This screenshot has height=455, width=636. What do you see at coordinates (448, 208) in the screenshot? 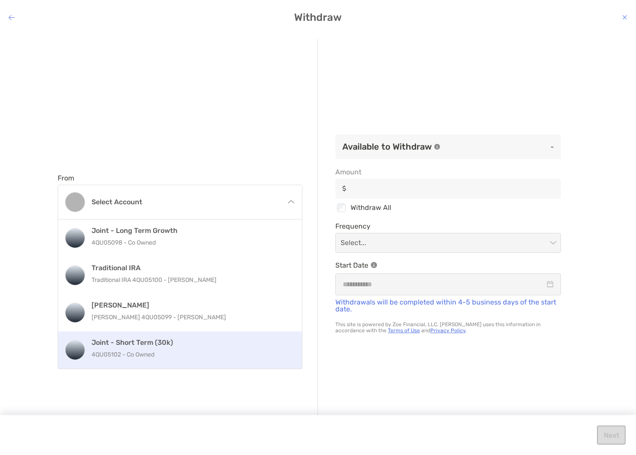
I see `div: Withdraw All` at bounding box center [448, 208].